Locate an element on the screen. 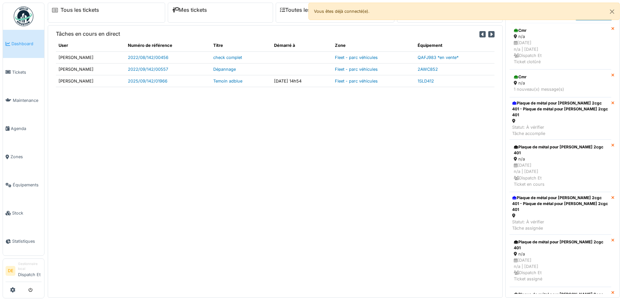  a: 2022/09/142/00557 is located at coordinates (148, 69).